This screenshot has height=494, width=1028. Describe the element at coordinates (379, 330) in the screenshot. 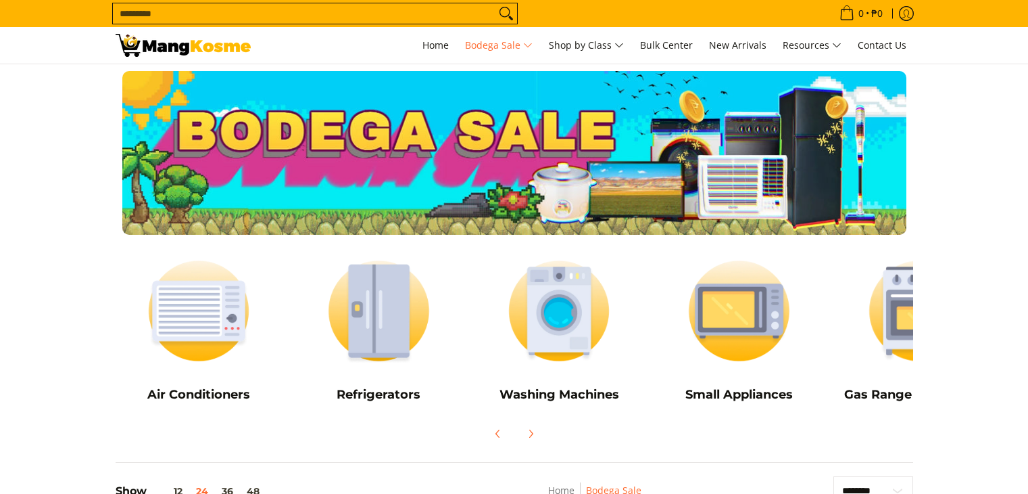

I see `a: Refrigerators Refrigerators` at that location.